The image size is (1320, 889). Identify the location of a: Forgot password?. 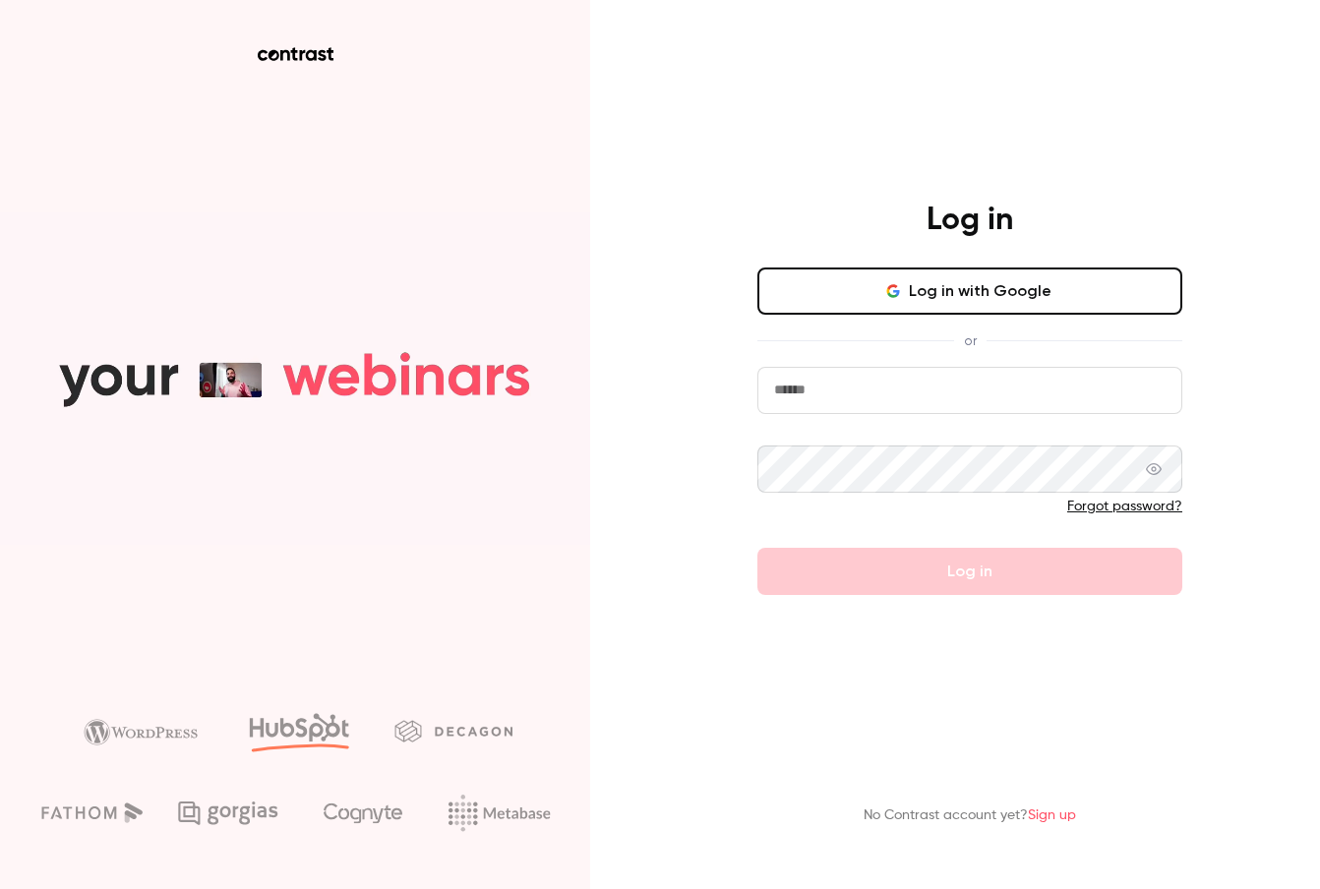
(1124, 507).